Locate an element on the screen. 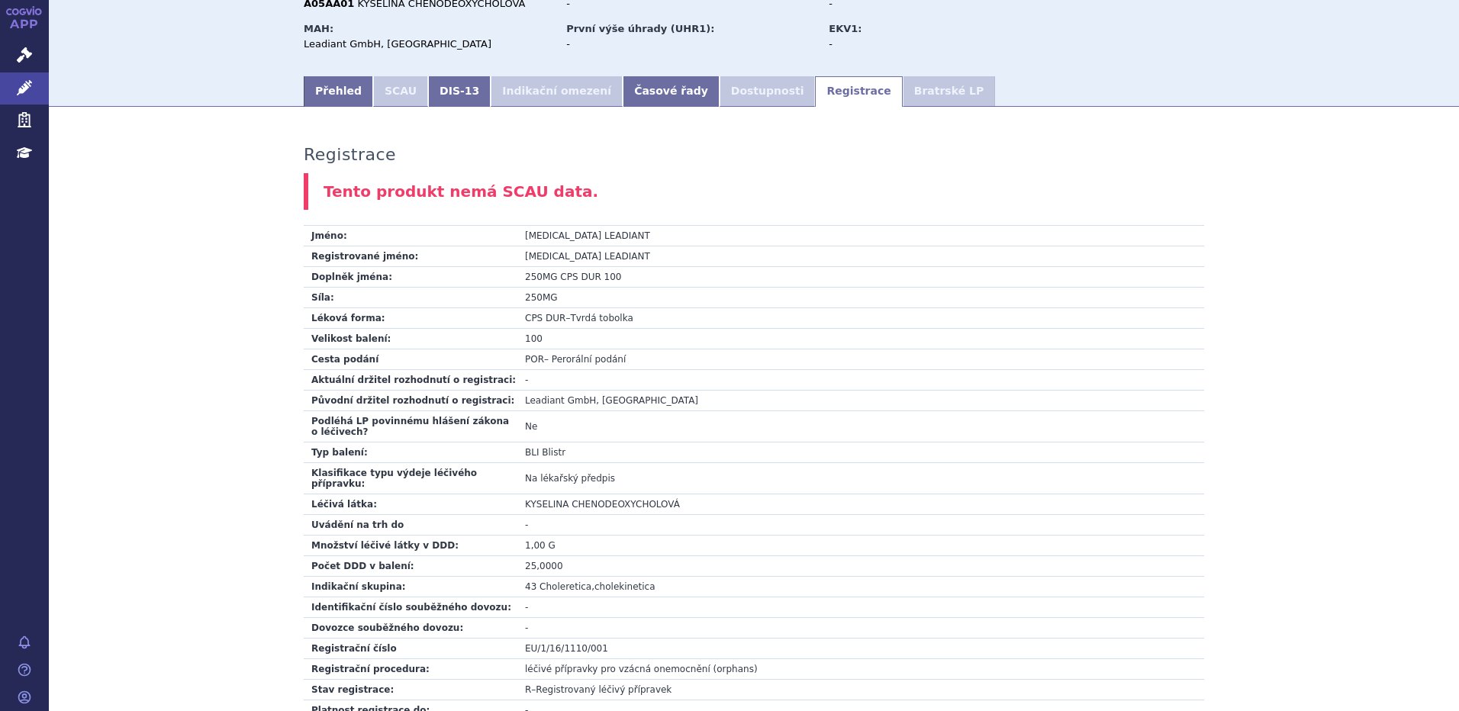  div: Tento produkt nemá SCAU data. is located at coordinates (754, 192).